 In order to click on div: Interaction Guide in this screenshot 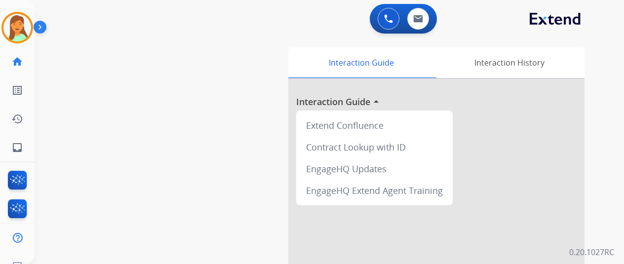, I will do `click(361, 63)`.